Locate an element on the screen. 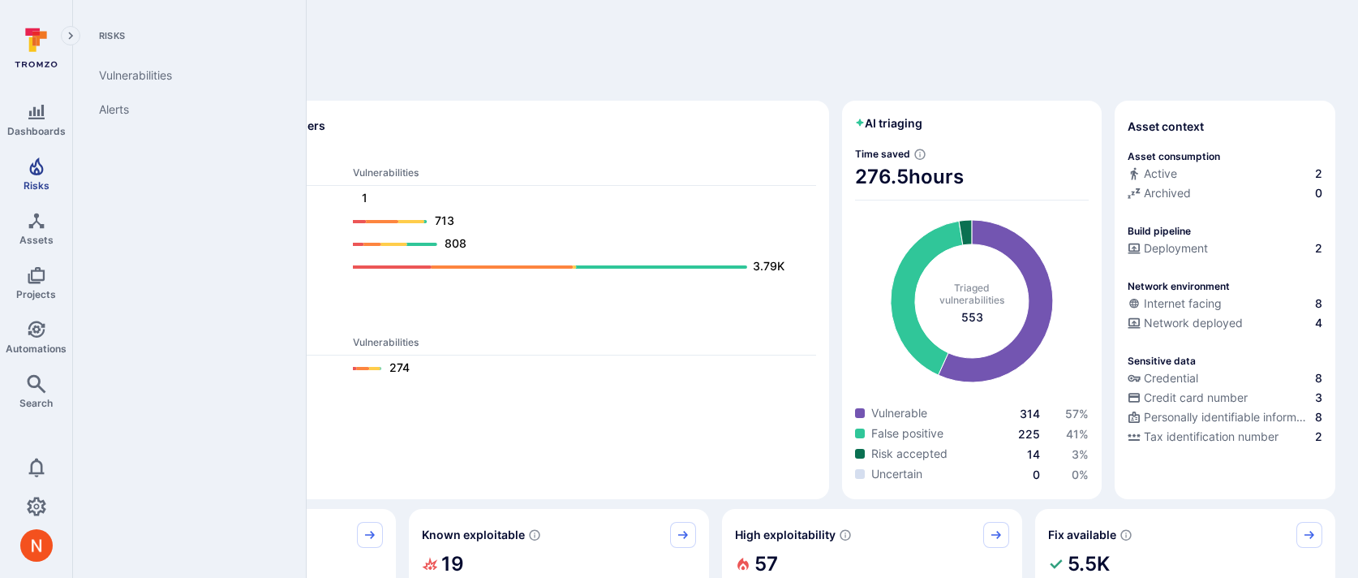 This screenshot has width=1358, height=578. svg: EPSS score ≥ 0.7 is located at coordinates (846, 535).